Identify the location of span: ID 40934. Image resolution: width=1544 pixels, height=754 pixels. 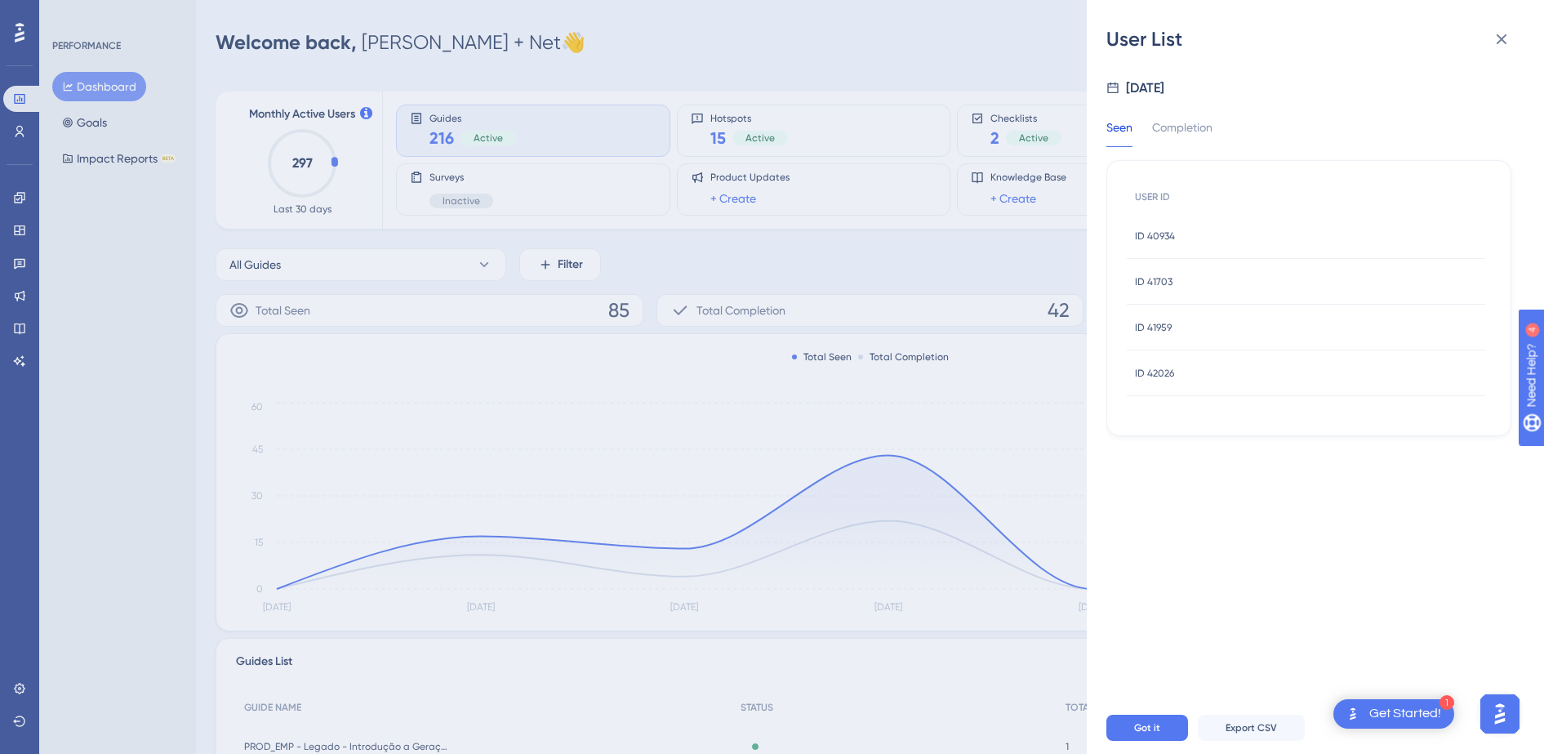
(1155, 236).